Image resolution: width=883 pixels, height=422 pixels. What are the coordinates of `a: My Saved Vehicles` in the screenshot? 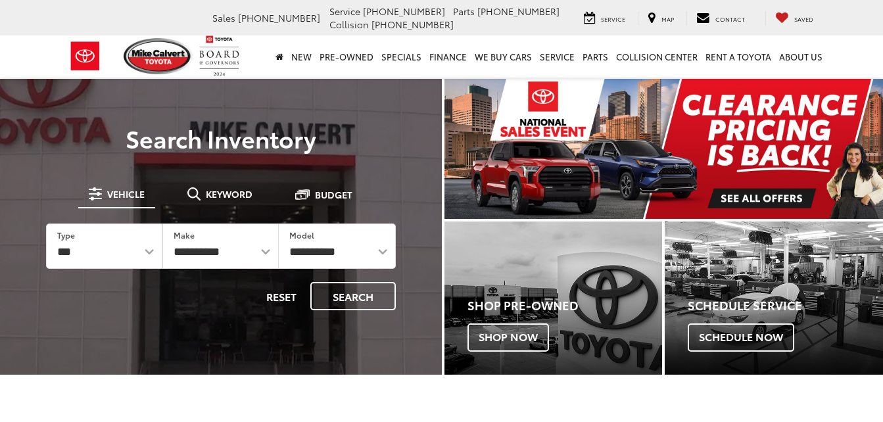 It's located at (795, 18).